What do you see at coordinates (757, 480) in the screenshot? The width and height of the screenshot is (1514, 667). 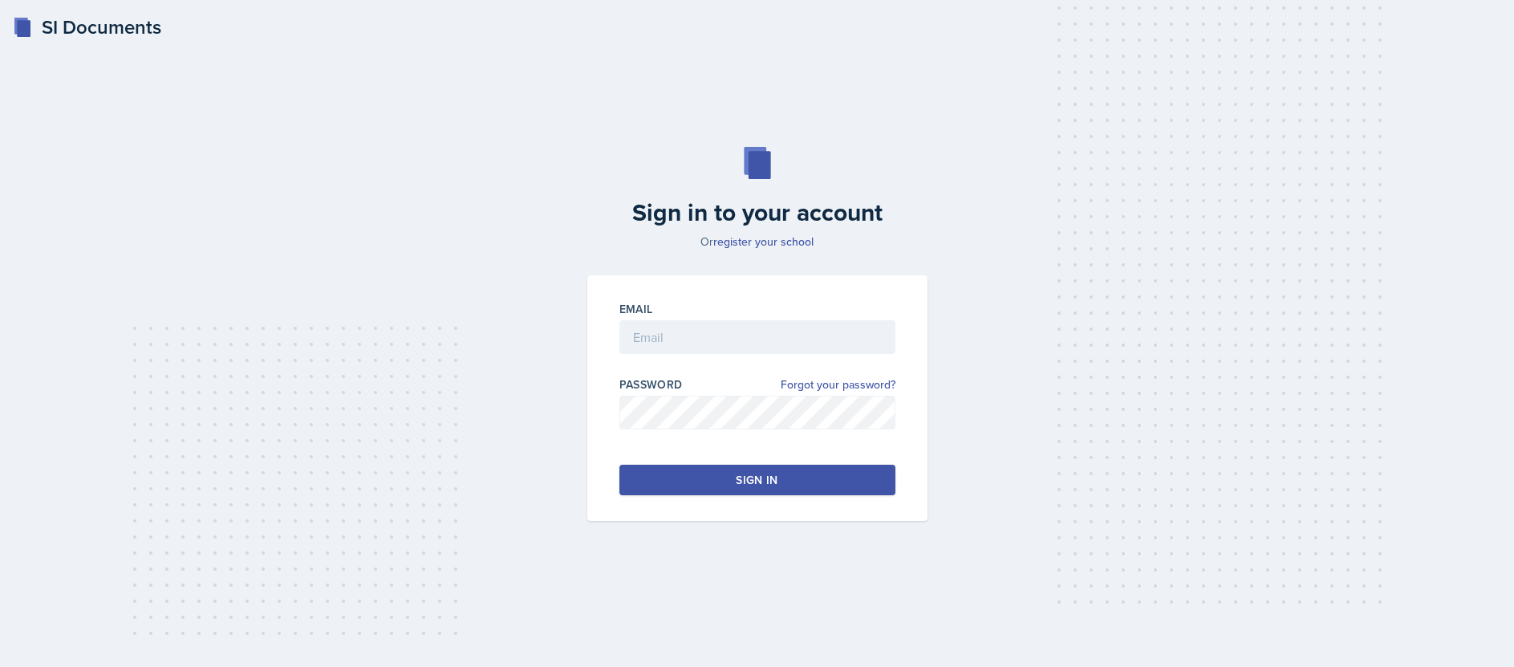 I see `button: Sign in` at bounding box center [757, 480].